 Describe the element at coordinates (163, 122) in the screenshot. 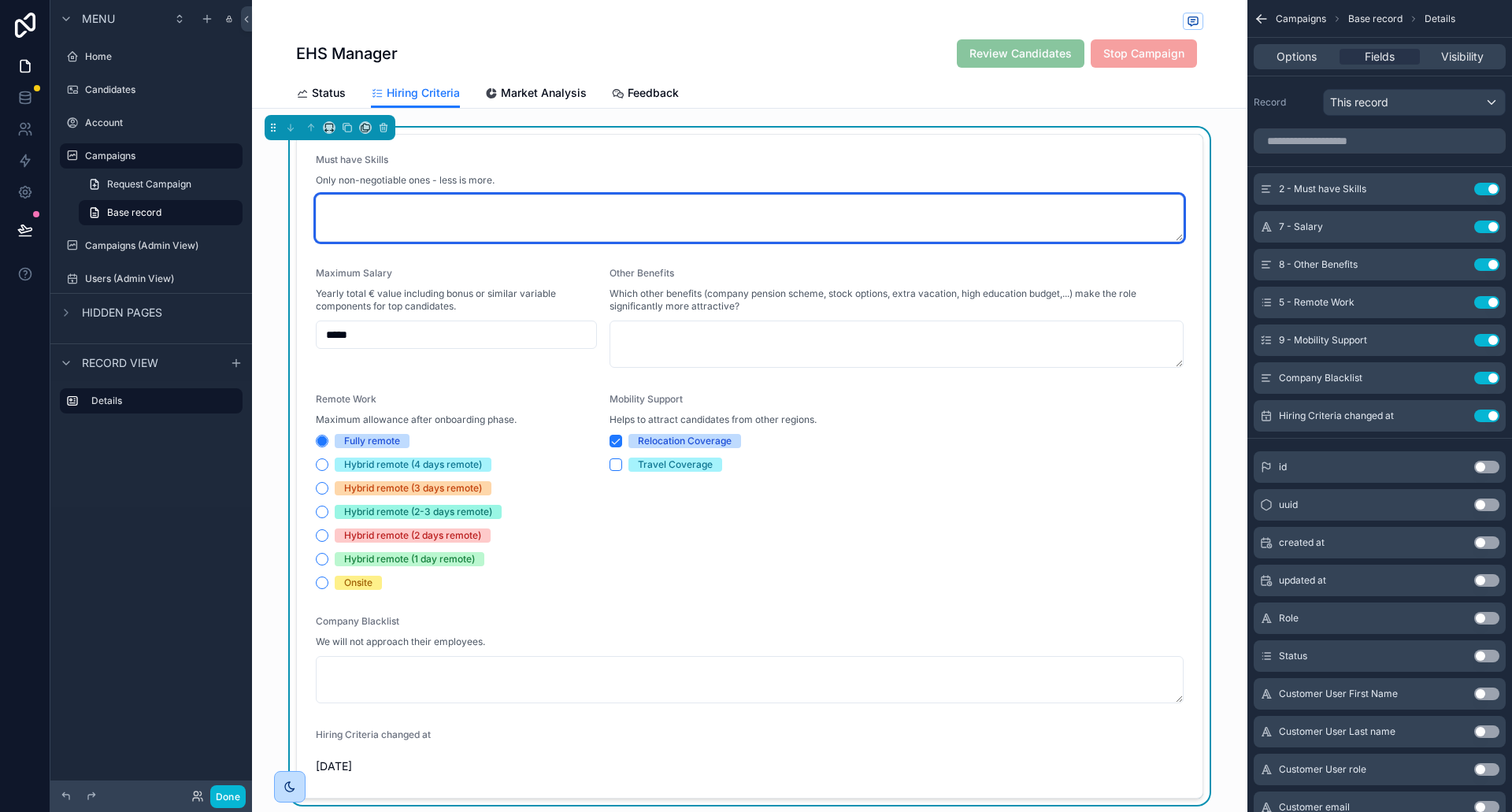

I see `label: Account` at that location.